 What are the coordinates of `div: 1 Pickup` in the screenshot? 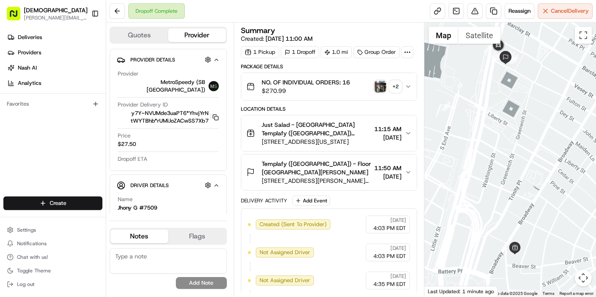 It's located at (260, 52).